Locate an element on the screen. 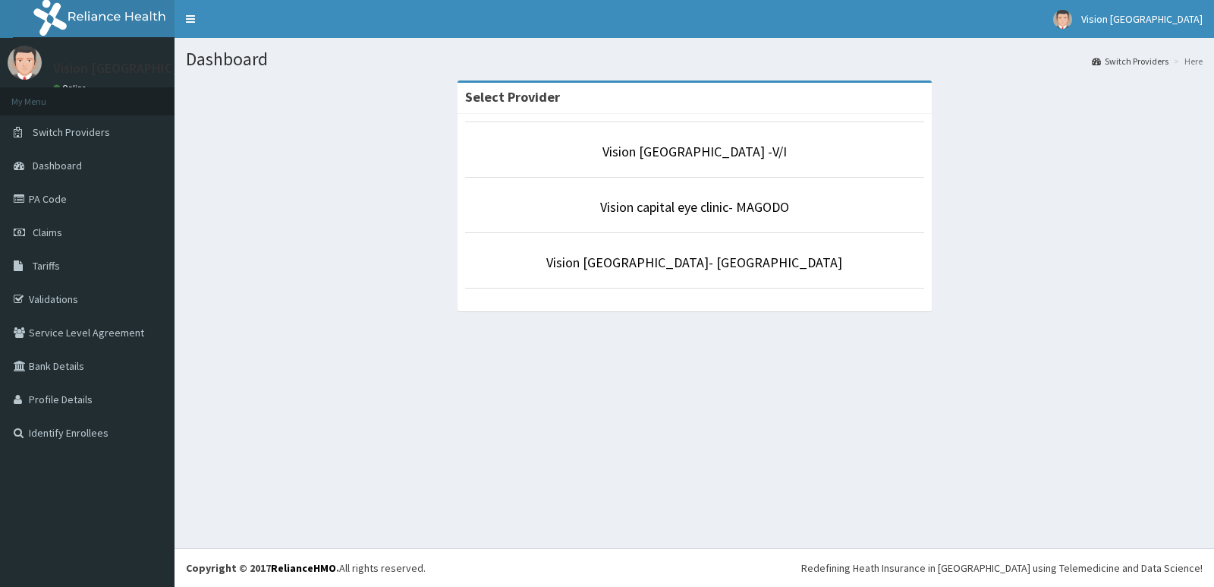  a: Vision capital eye clinic- MAGODO is located at coordinates (694, 206).